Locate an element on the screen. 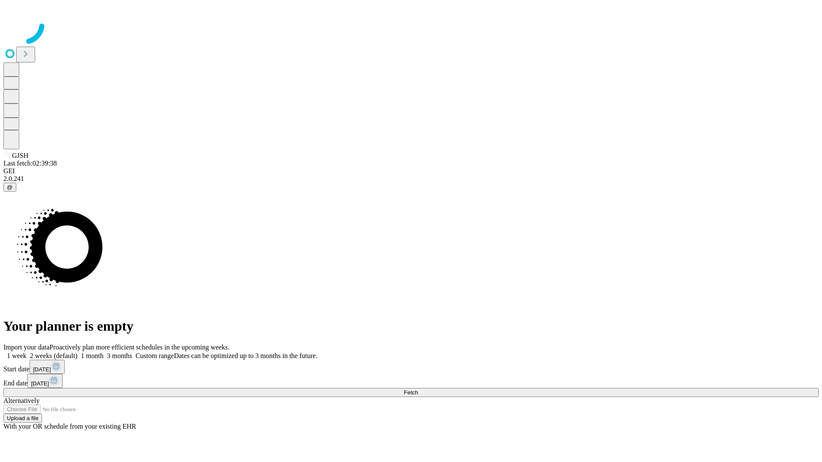  div: GEI is located at coordinates (411, 171).